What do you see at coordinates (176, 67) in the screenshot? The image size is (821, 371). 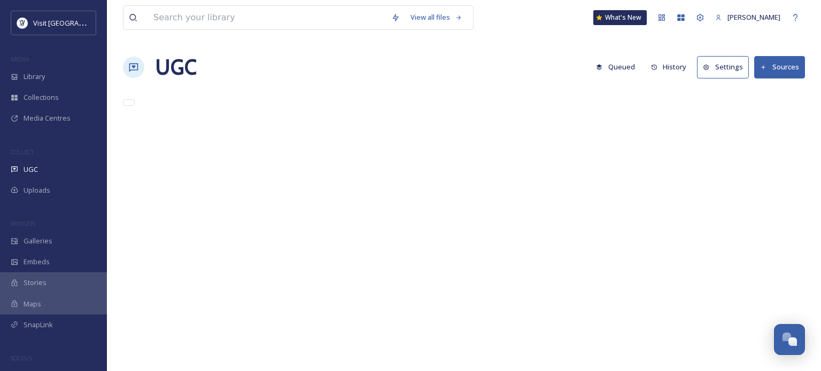 I see `h1: UGC` at bounding box center [176, 67].